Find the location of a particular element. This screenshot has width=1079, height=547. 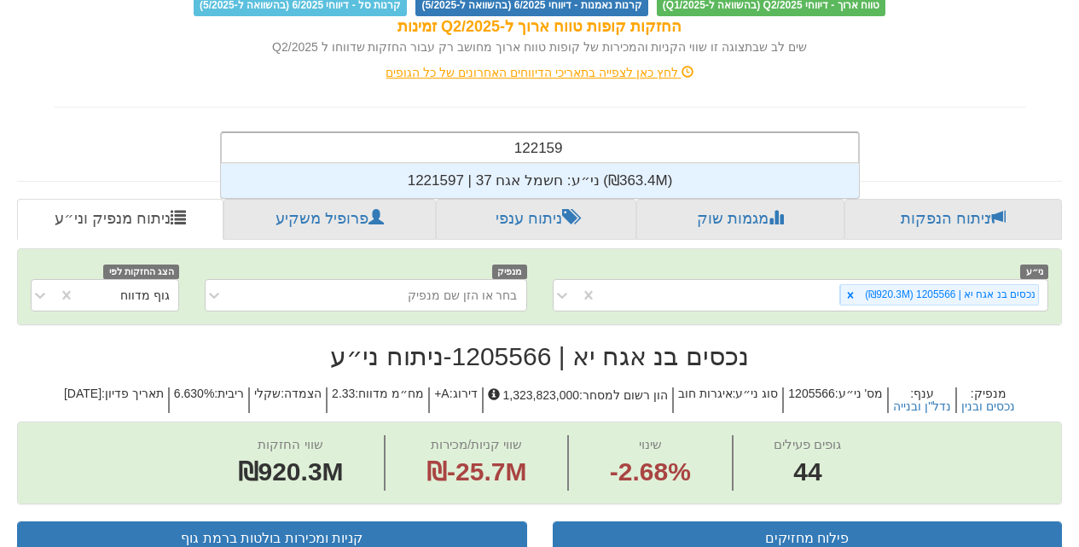

a: ניתוח ענפי is located at coordinates (536, 219).